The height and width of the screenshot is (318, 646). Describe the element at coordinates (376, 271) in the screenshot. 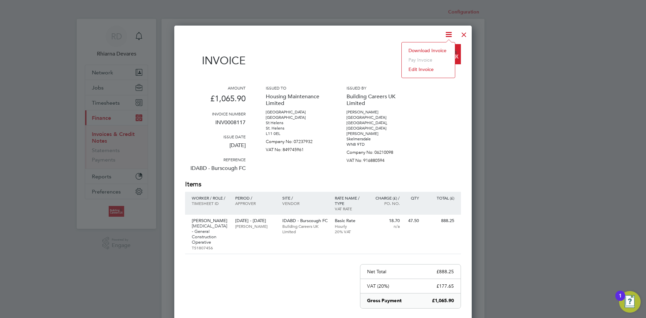

I see `p: Net Total` at that location.